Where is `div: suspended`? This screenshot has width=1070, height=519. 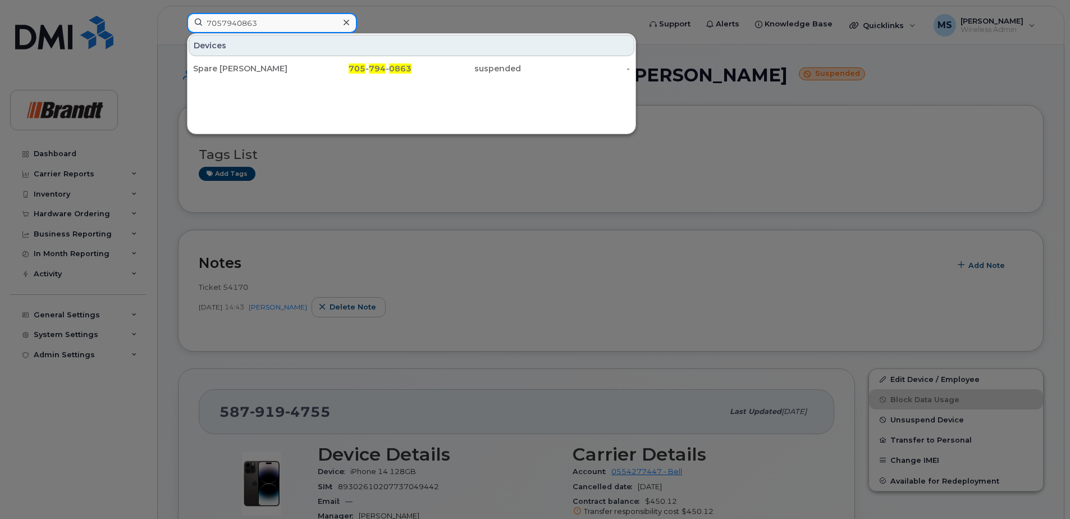
div: suspended is located at coordinates (466, 69).